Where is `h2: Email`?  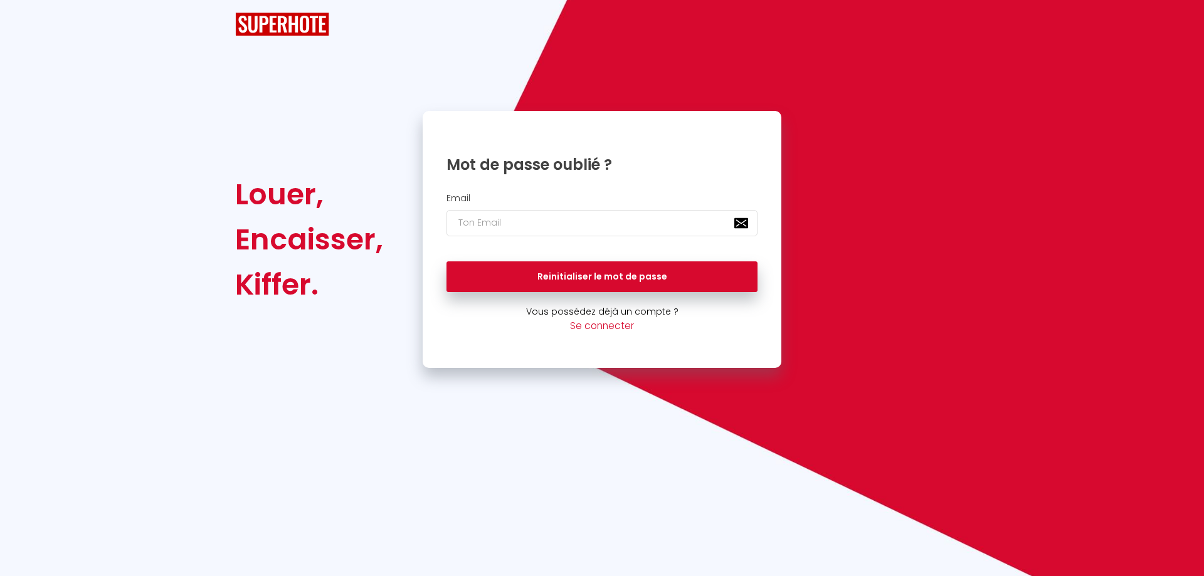
h2: Email is located at coordinates (602, 198).